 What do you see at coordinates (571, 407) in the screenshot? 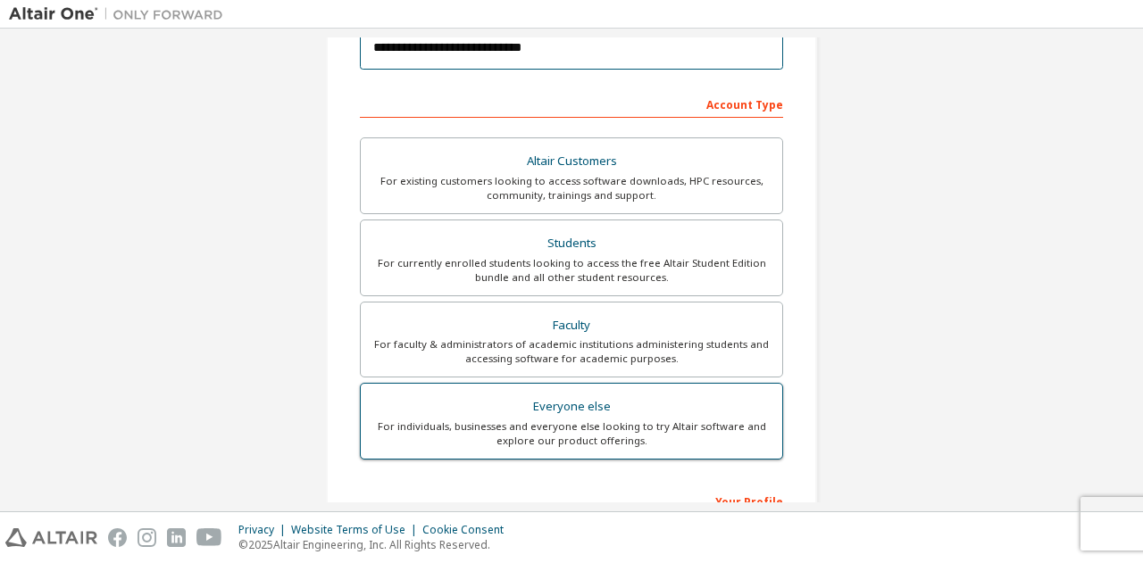
I see `div: Everyone else` at bounding box center [571, 407].